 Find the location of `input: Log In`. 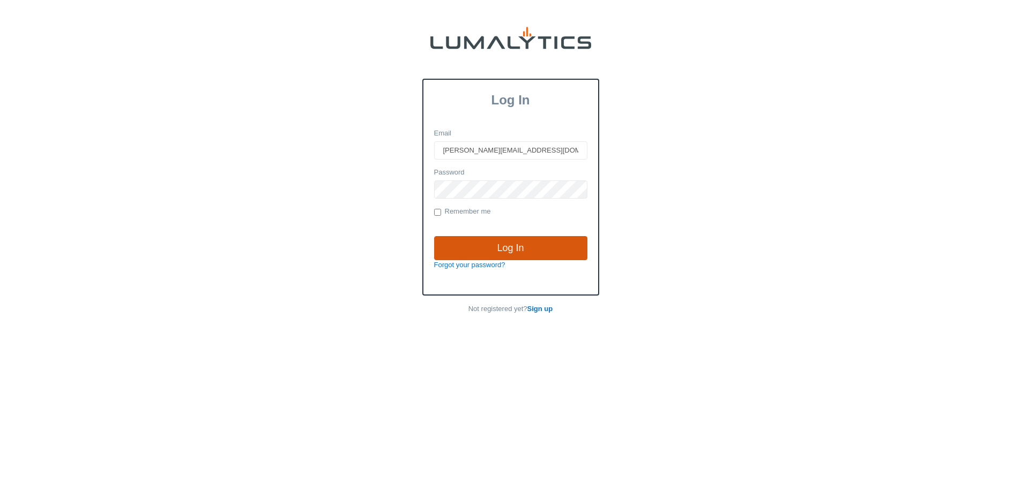

input: Log In is located at coordinates (511, 249).